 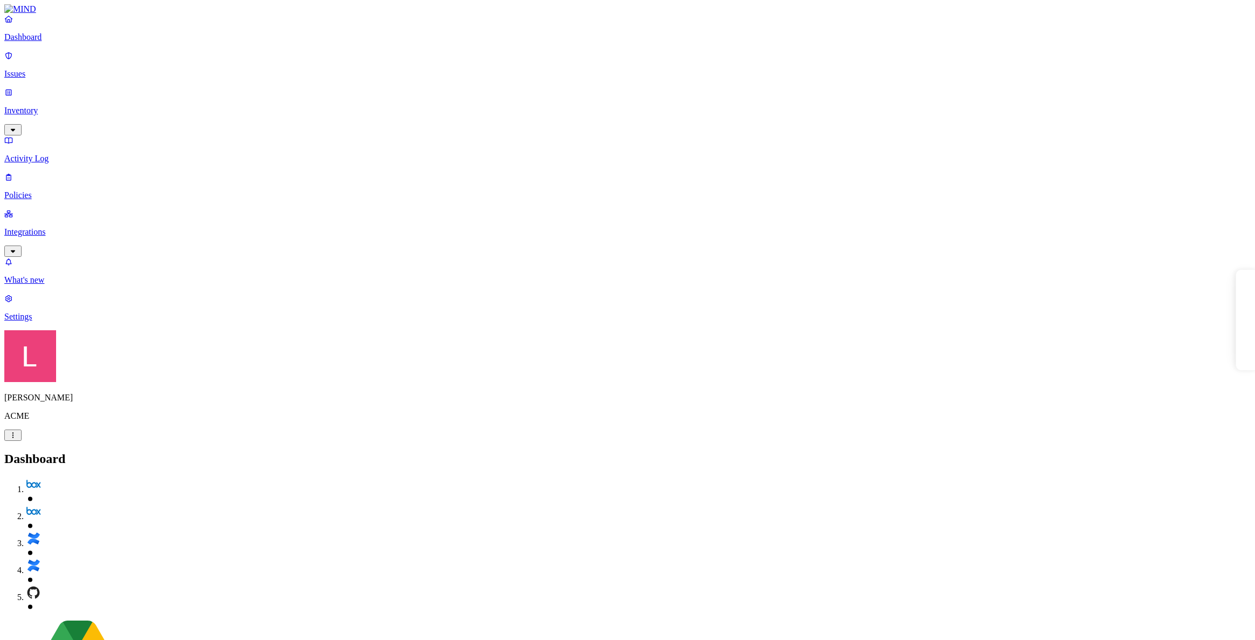 I want to click on a: Integrations, so click(x=627, y=232).